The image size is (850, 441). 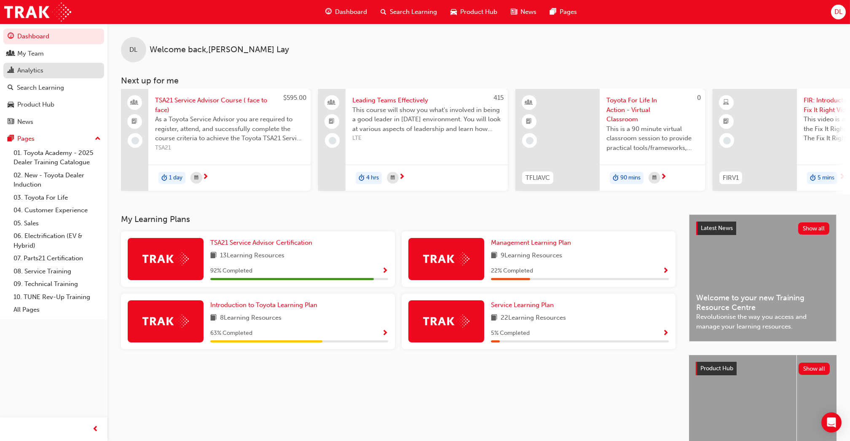 What do you see at coordinates (53, 139) in the screenshot?
I see `button: Pages` at bounding box center [53, 139].